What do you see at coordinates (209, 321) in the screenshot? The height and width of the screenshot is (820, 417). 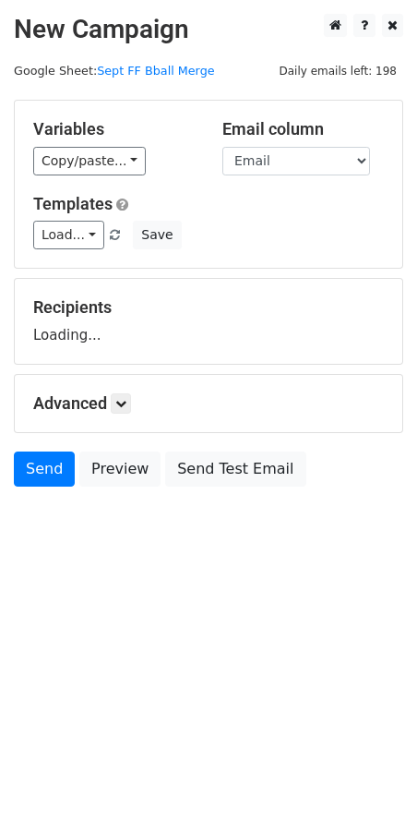 I see `div: Loading...` at bounding box center [209, 321].